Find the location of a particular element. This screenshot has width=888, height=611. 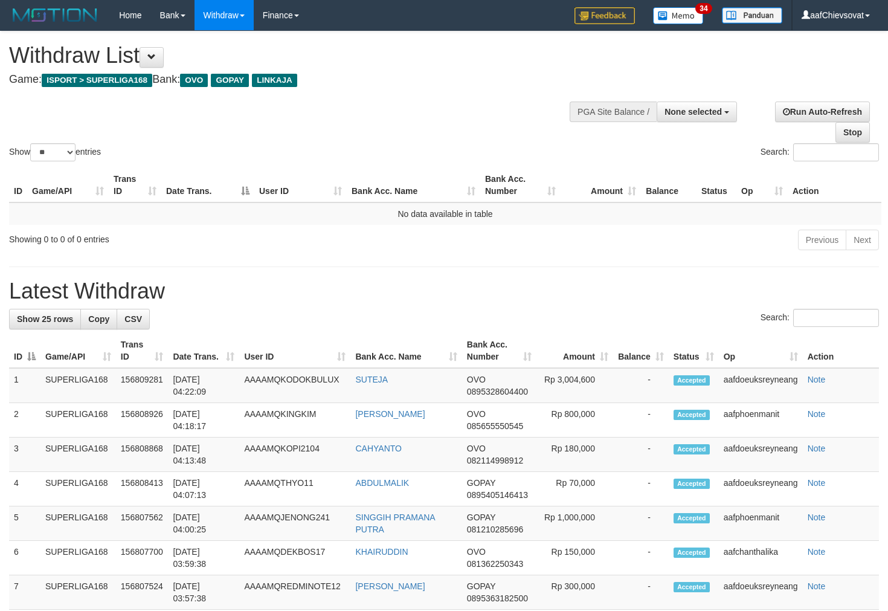

a: Stop is located at coordinates (852, 132).